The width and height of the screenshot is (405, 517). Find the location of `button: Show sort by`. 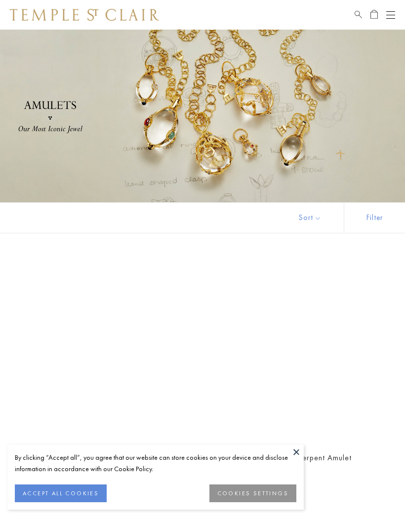

button: Show sort by is located at coordinates (310, 218).